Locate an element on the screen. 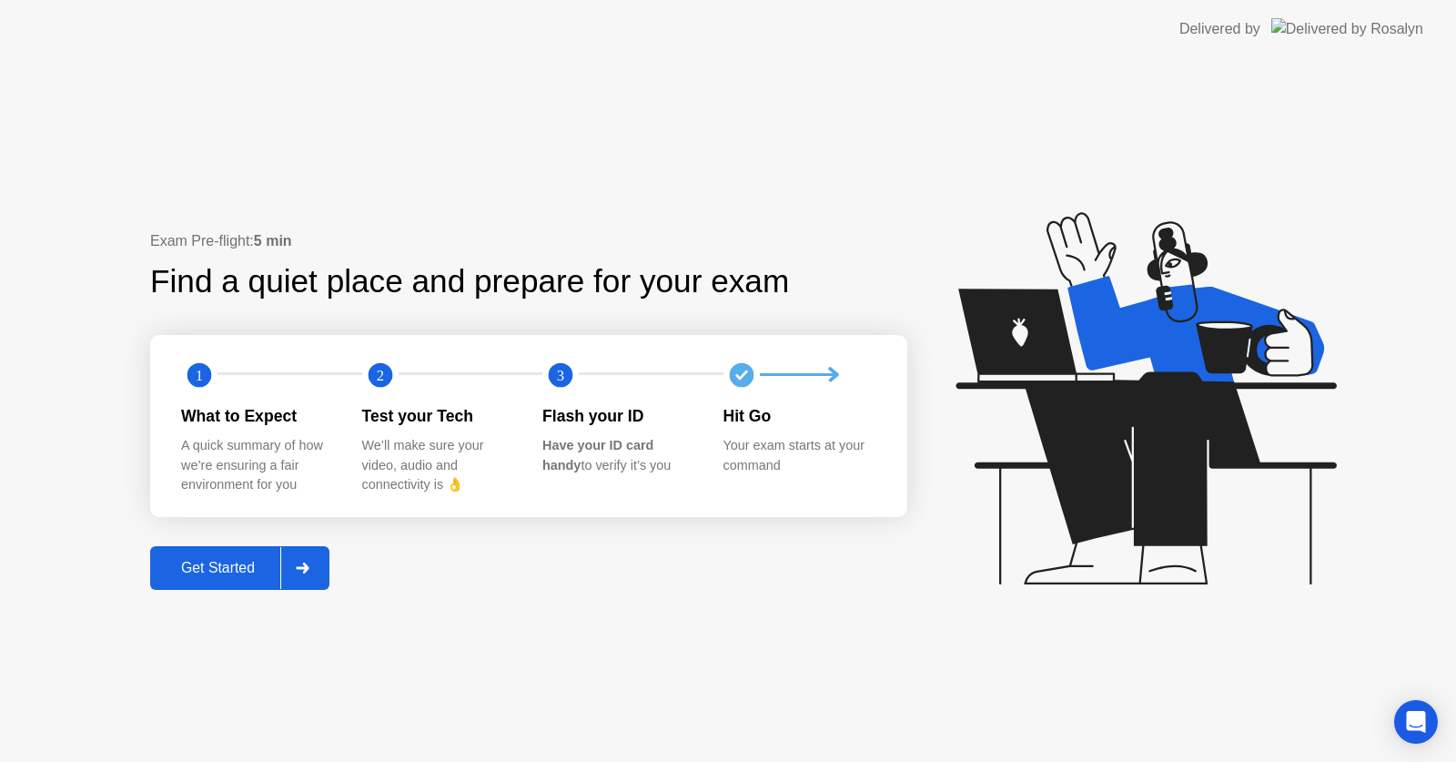 This screenshot has height=762, width=1456. div: Find a quiet place and prepare for your exam is located at coordinates (471, 281).